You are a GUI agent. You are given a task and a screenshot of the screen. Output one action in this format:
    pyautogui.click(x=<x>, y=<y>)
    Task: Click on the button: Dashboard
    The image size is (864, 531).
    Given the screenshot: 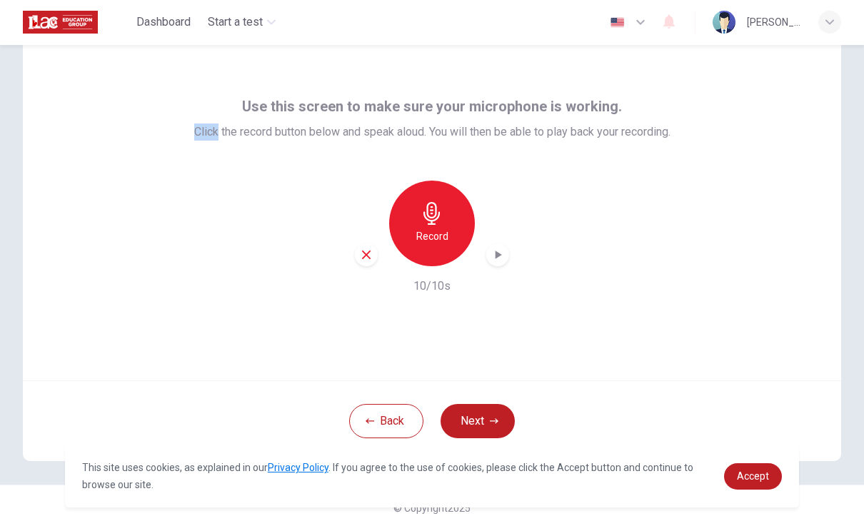 What is the action you would take?
    pyautogui.click(x=164, y=23)
    